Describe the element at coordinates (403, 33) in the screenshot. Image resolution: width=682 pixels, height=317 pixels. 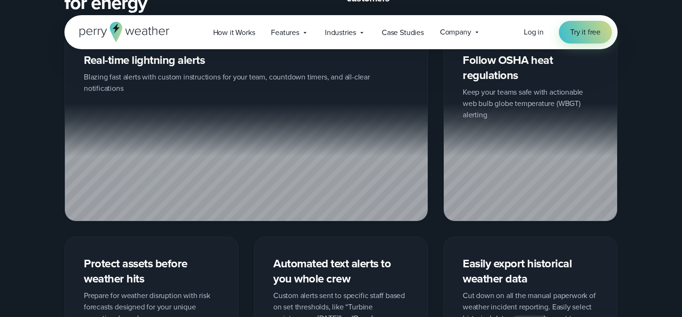
I see `span: Case Studies` at that location.